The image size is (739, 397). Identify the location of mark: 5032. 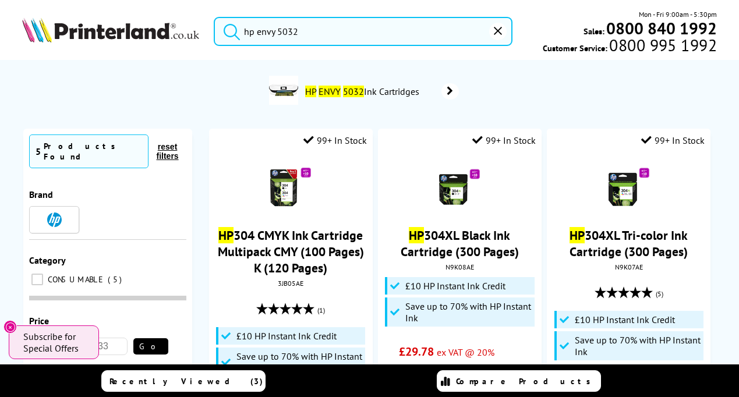
(353, 91).